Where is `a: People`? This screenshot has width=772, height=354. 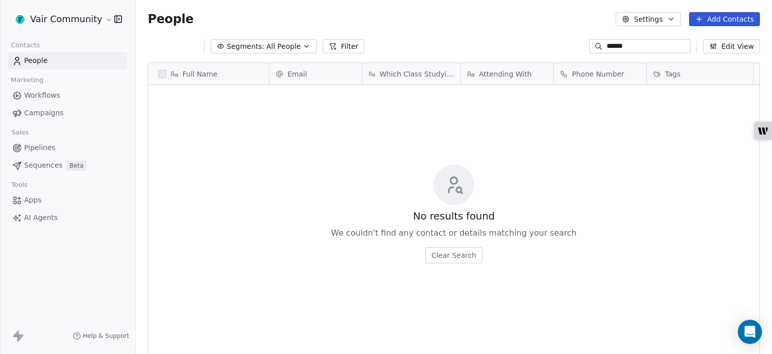 a: People is located at coordinates (67, 60).